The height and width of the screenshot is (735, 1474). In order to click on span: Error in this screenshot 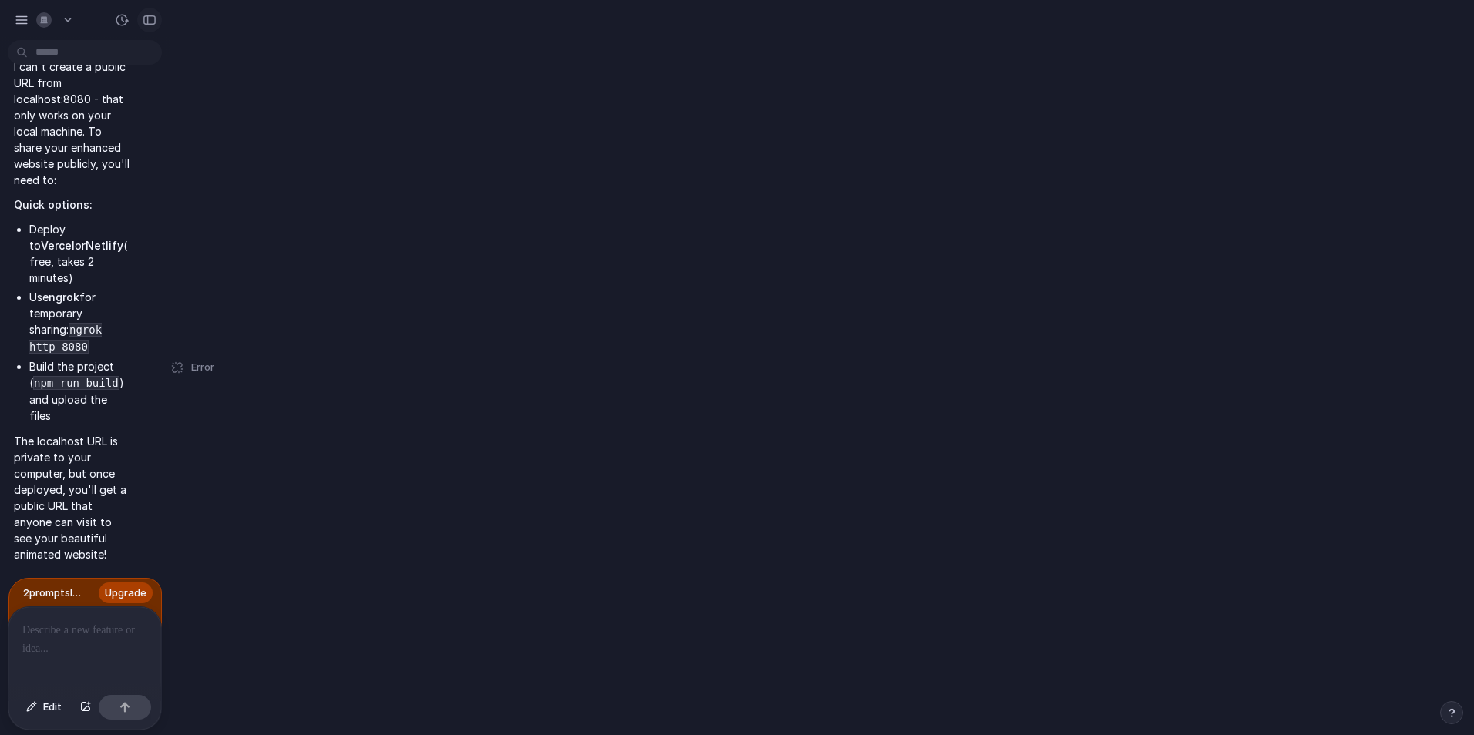, I will do `click(203, 368)`.